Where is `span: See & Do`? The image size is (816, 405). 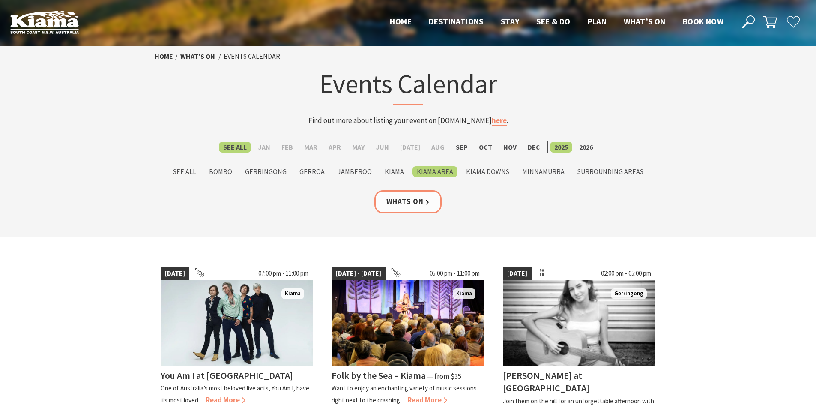 span: See & Do is located at coordinates (553, 21).